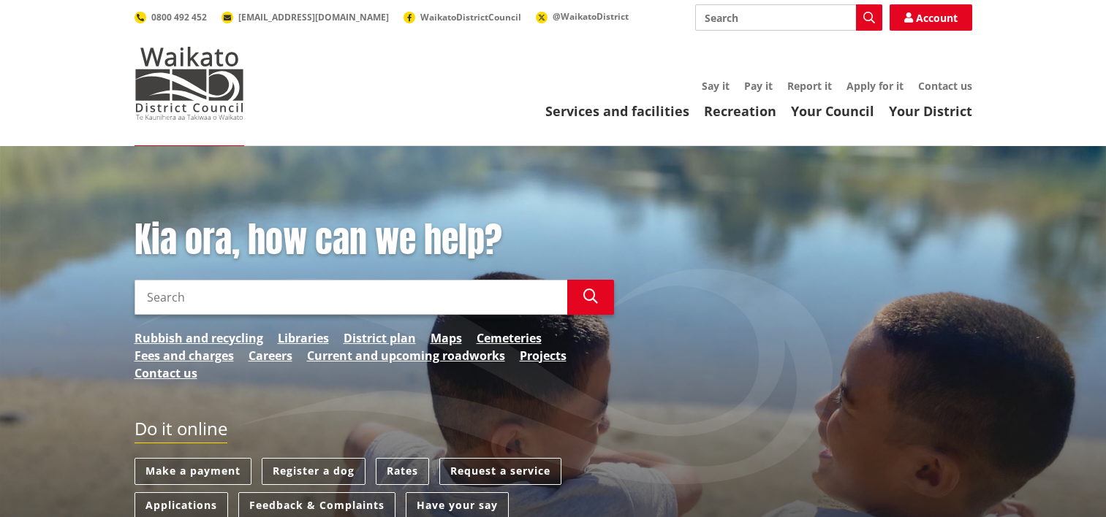 The width and height of the screenshot is (1106, 517). What do you see at coordinates (500, 471) in the screenshot?
I see `a: Request a service` at bounding box center [500, 471].